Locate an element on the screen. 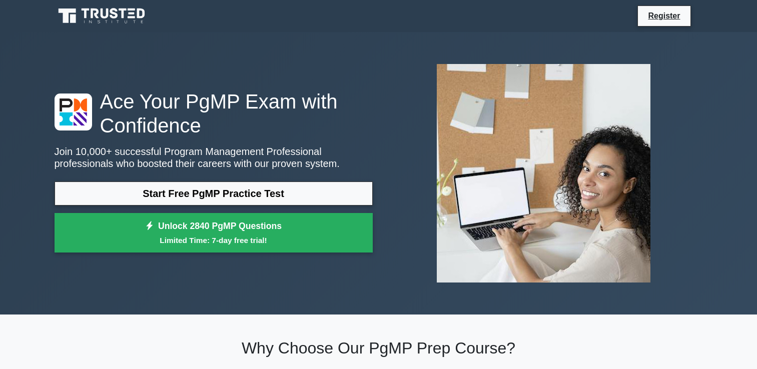 This screenshot has width=757, height=369. small: Limited Time: 7-day free trial! is located at coordinates (214, 240).